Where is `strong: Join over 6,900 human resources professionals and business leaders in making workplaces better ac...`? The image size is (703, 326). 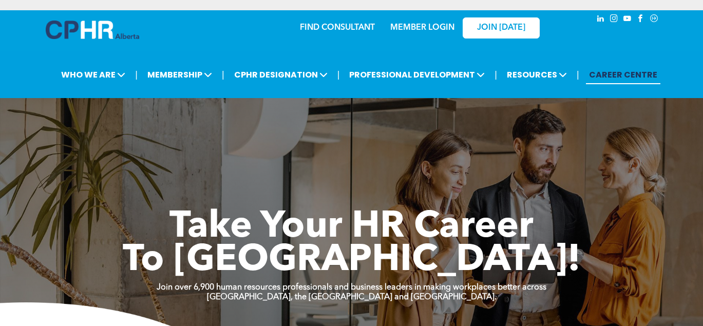 strong: Join over 6,900 human resources professionals and business leaders in making workplaces better ac... is located at coordinates (351, 287).